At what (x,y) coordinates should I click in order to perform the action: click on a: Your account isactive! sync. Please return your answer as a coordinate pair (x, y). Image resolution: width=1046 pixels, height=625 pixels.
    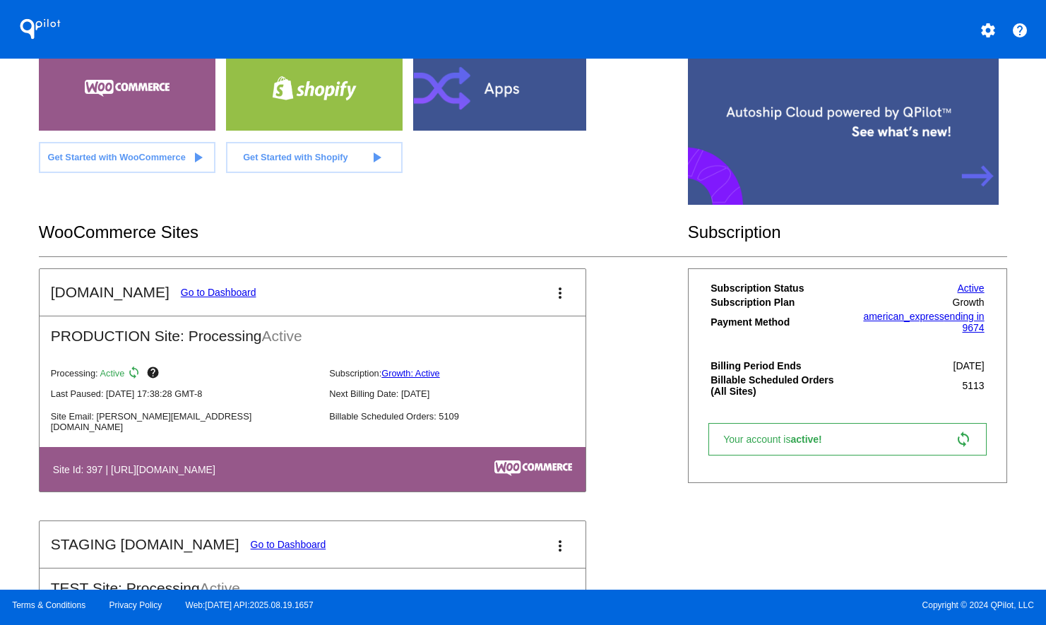
    Looking at the image, I should click on (847, 439).